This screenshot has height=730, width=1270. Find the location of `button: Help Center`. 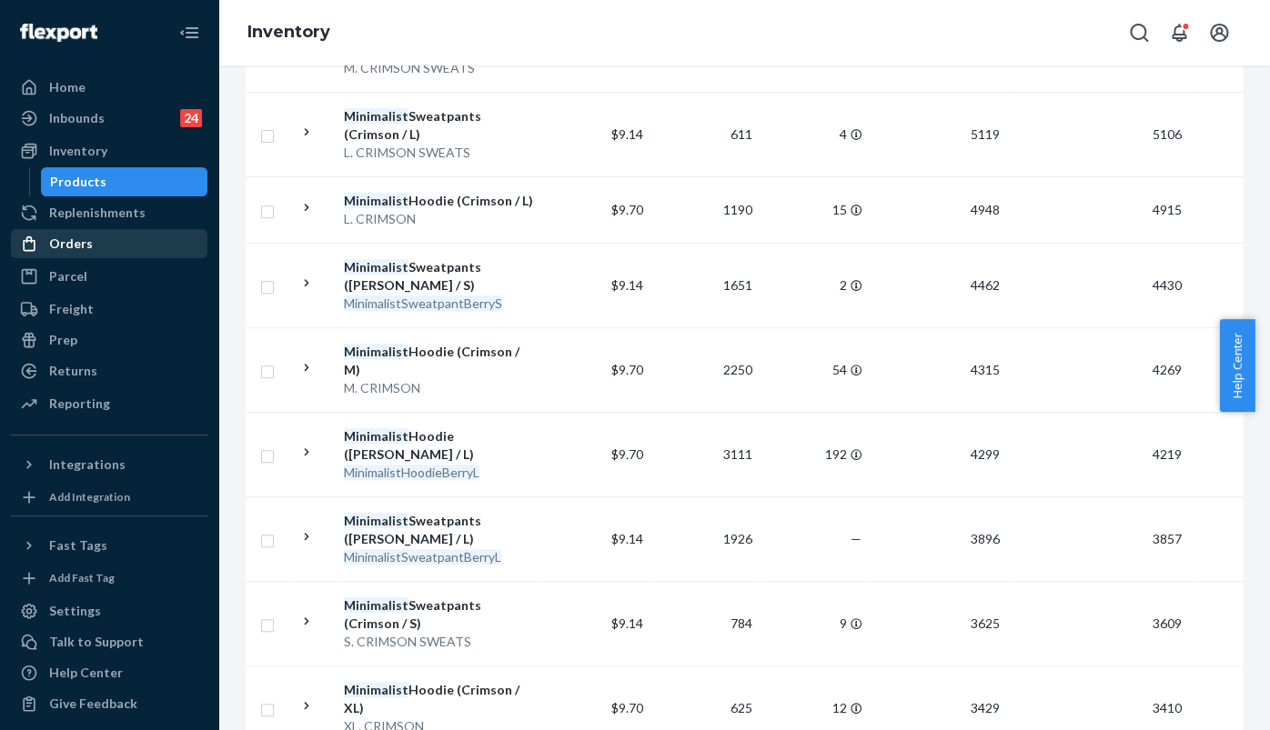

button: Help Center is located at coordinates (1236, 366).